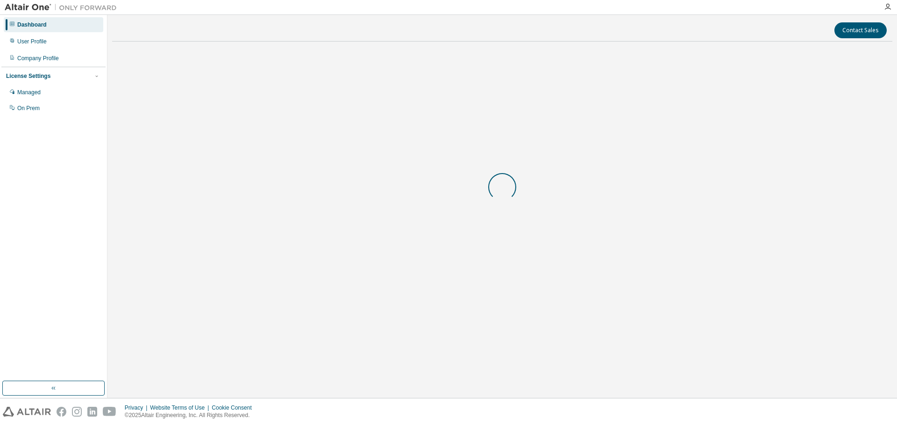 The height and width of the screenshot is (425, 897). Describe the element at coordinates (29, 92) in the screenshot. I see `div: Managed` at that location.